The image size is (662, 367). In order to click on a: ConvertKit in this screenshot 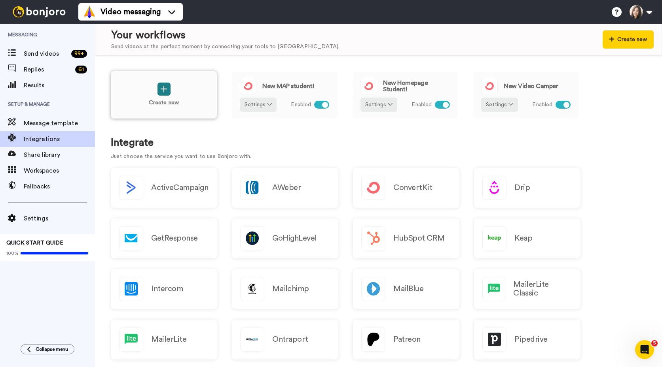, I will do `click(406, 188)`.